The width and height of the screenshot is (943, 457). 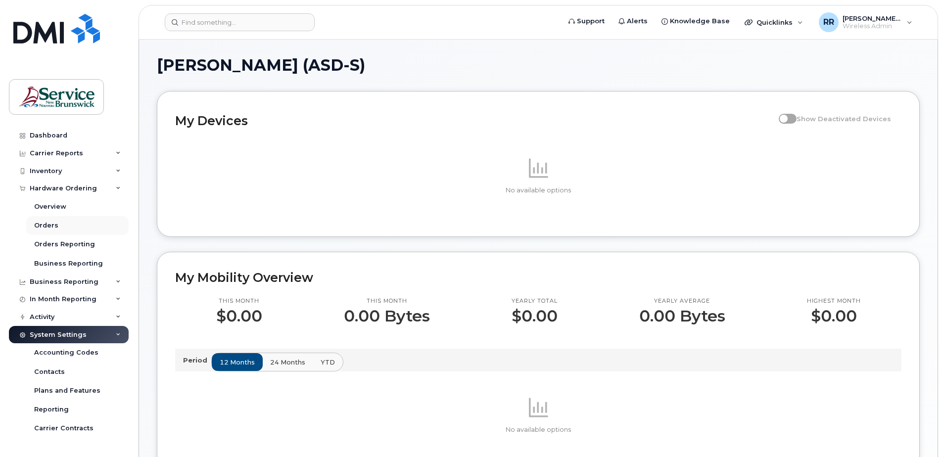 What do you see at coordinates (843, 119) in the screenshot?
I see `span: Show Deactivated Devices` at bounding box center [843, 119].